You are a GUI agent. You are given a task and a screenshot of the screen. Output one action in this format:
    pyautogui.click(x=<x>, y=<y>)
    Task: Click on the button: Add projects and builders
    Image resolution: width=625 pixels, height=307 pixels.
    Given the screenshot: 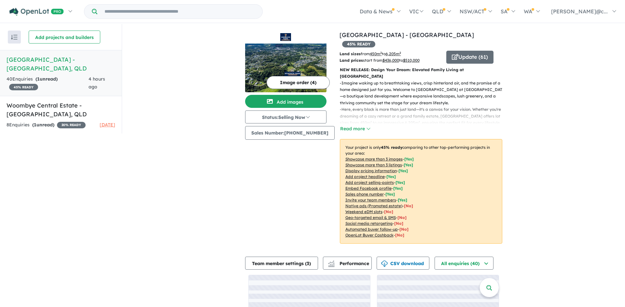 What is the action you would take?
    pyautogui.click(x=64, y=37)
    